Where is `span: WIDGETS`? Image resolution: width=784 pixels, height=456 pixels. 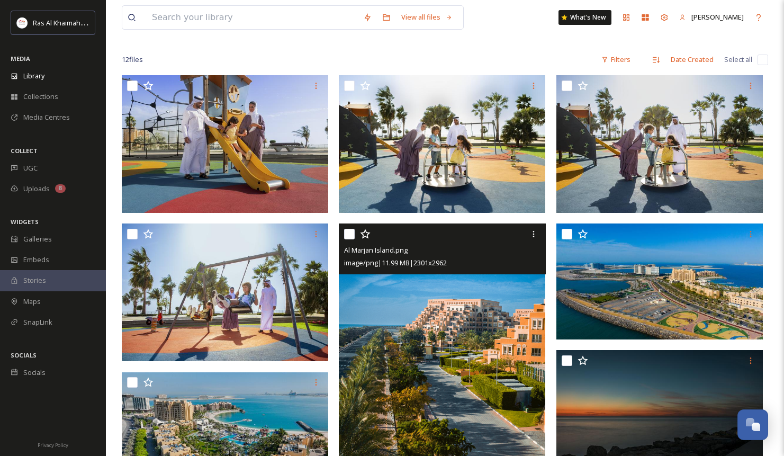
span: WIDGETS is located at coordinates (24, 221).